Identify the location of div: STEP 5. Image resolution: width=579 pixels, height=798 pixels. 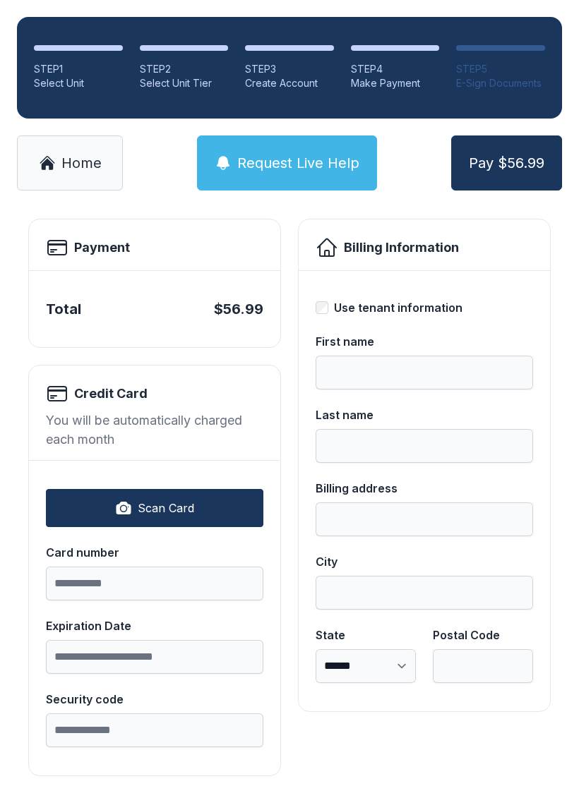
(500, 69).